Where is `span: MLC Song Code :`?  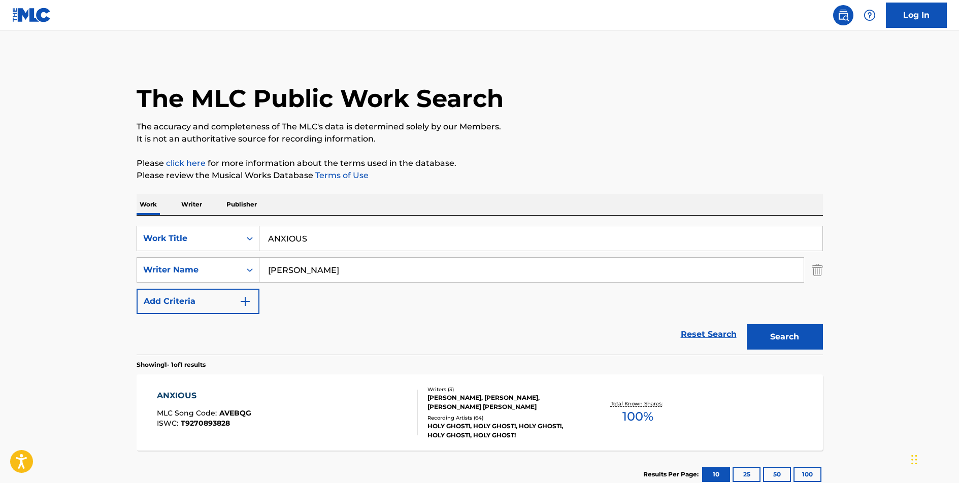 span: MLC Song Code : is located at coordinates (188, 413).